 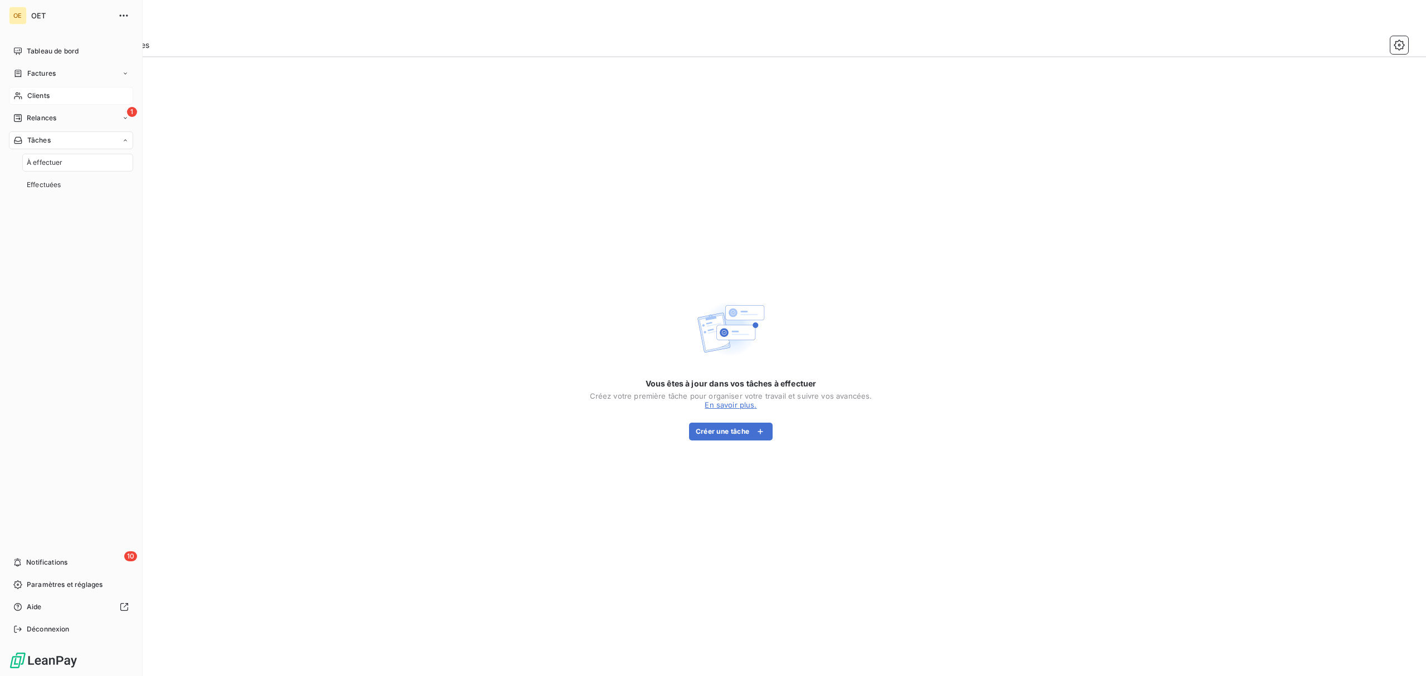 What do you see at coordinates (34, 607) in the screenshot?
I see `span: Aide` at bounding box center [34, 607].